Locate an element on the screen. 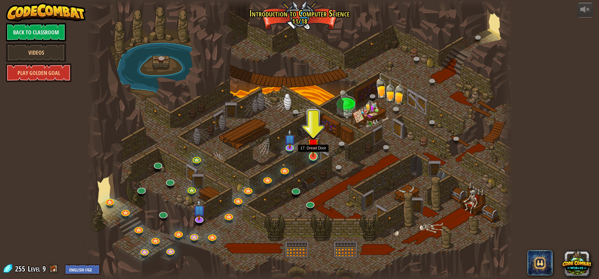  a: Play Golden Goal is located at coordinates (39, 73).